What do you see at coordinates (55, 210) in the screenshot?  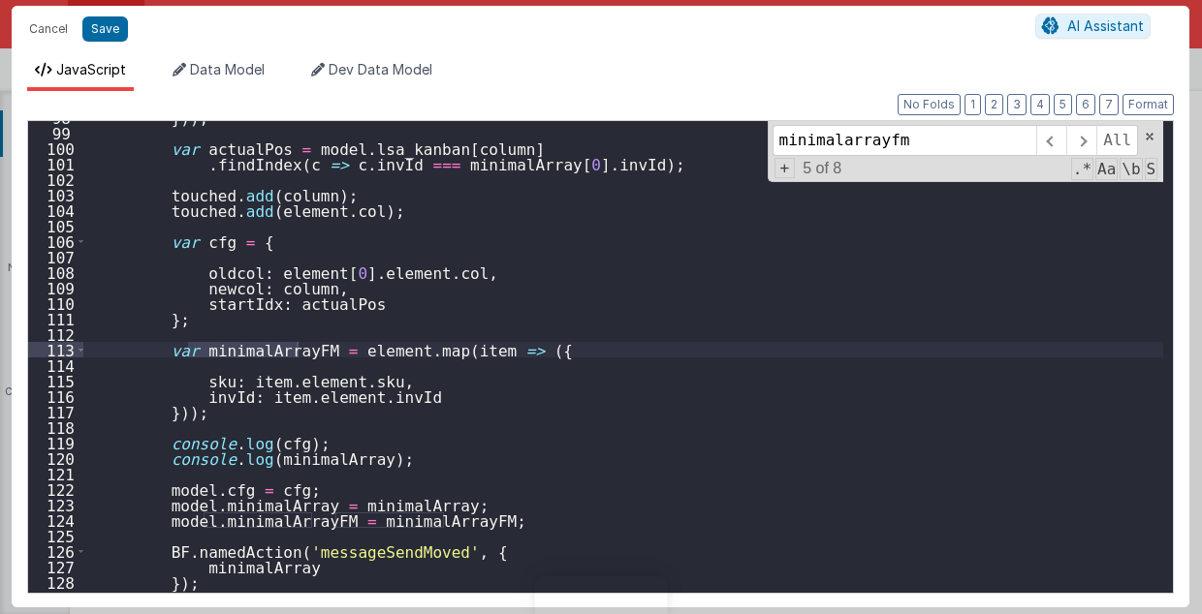 I see `div: 104` at bounding box center [55, 210].